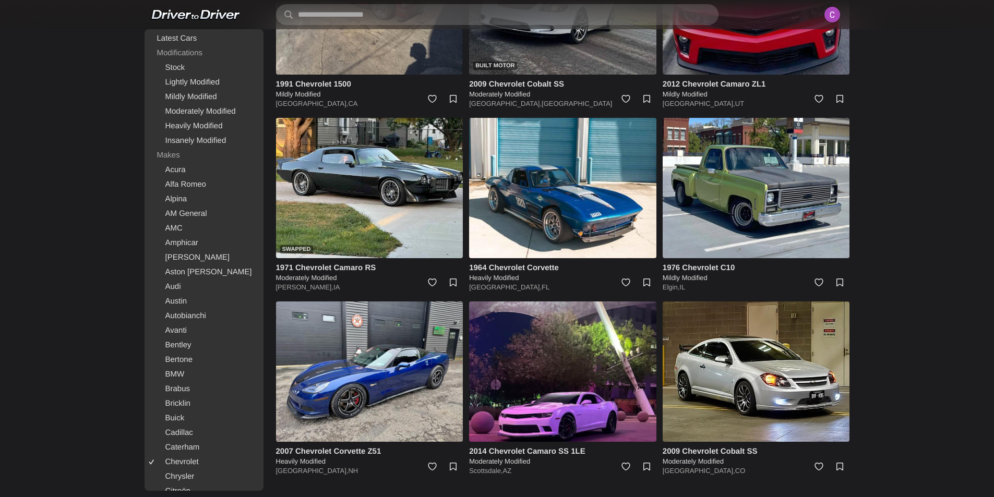 The width and height of the screenshot is (994, 497). Describe the element at coordinates (756, 372) in the screenshot. I see `img: 2009 Chevrolet Cobalt SS for sale` at that location.